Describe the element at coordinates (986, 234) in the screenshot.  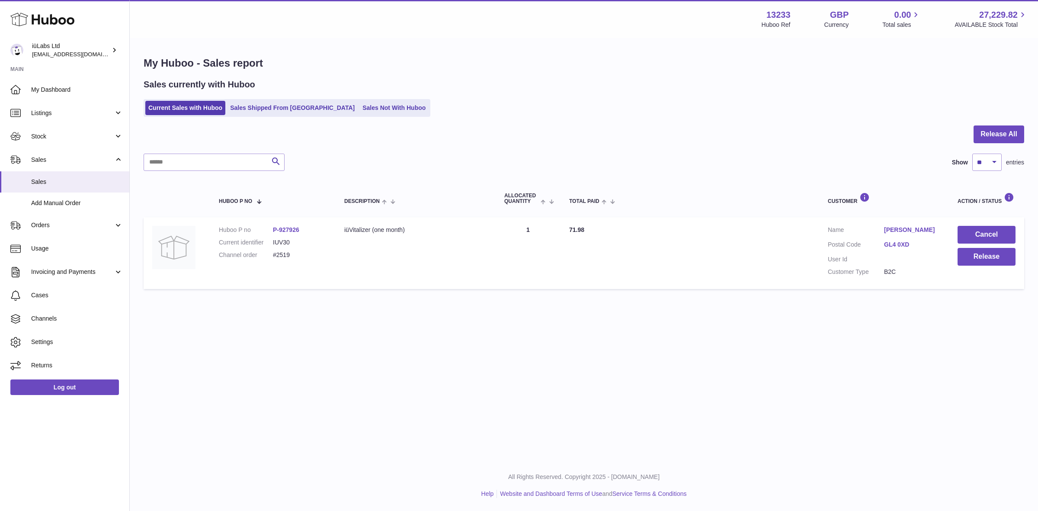
I see `button: Cancel` at that location.